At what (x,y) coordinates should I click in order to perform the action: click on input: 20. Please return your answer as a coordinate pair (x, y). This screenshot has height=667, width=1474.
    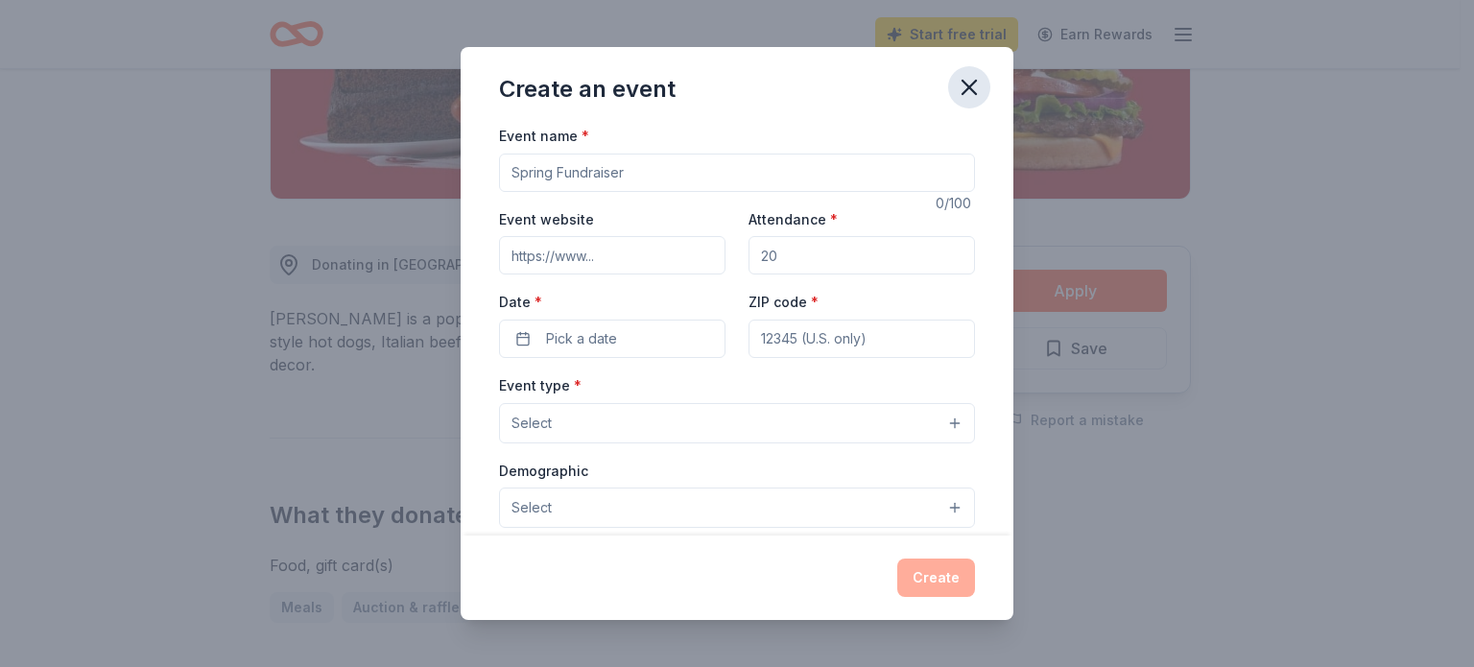
    Looking at the image, I should click on (862, 255).